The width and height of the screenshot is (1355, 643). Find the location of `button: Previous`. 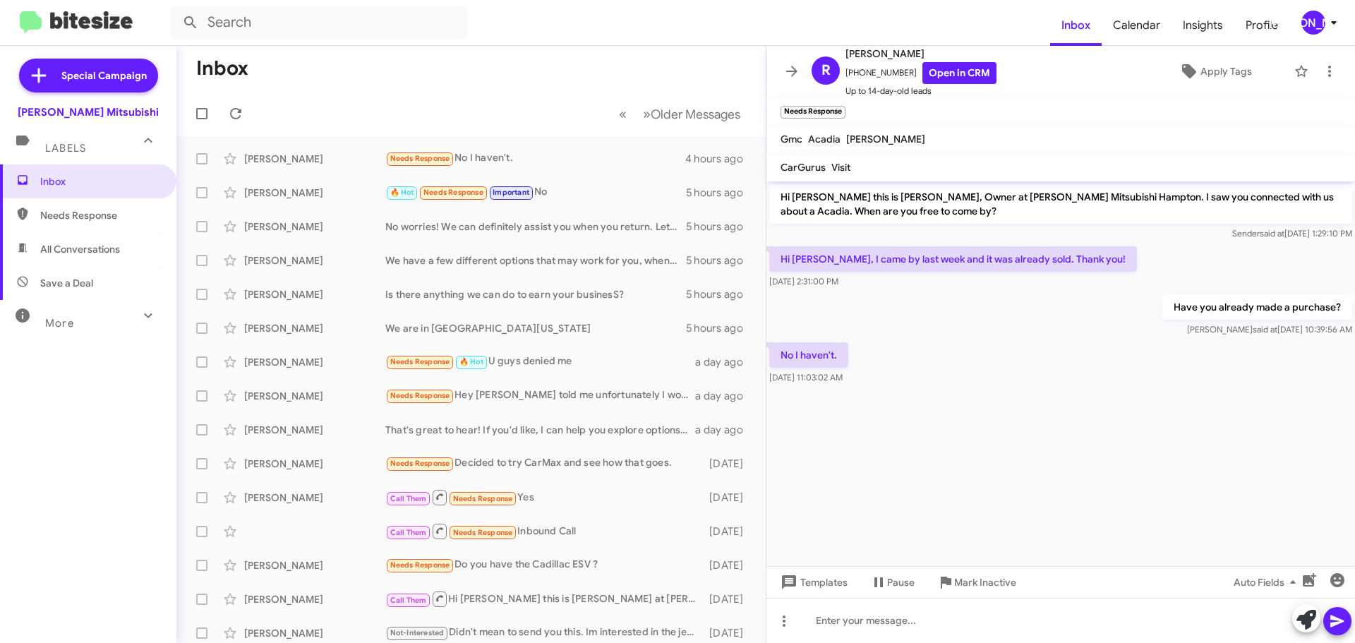

button: Previous is located at coordinates (622, 114).